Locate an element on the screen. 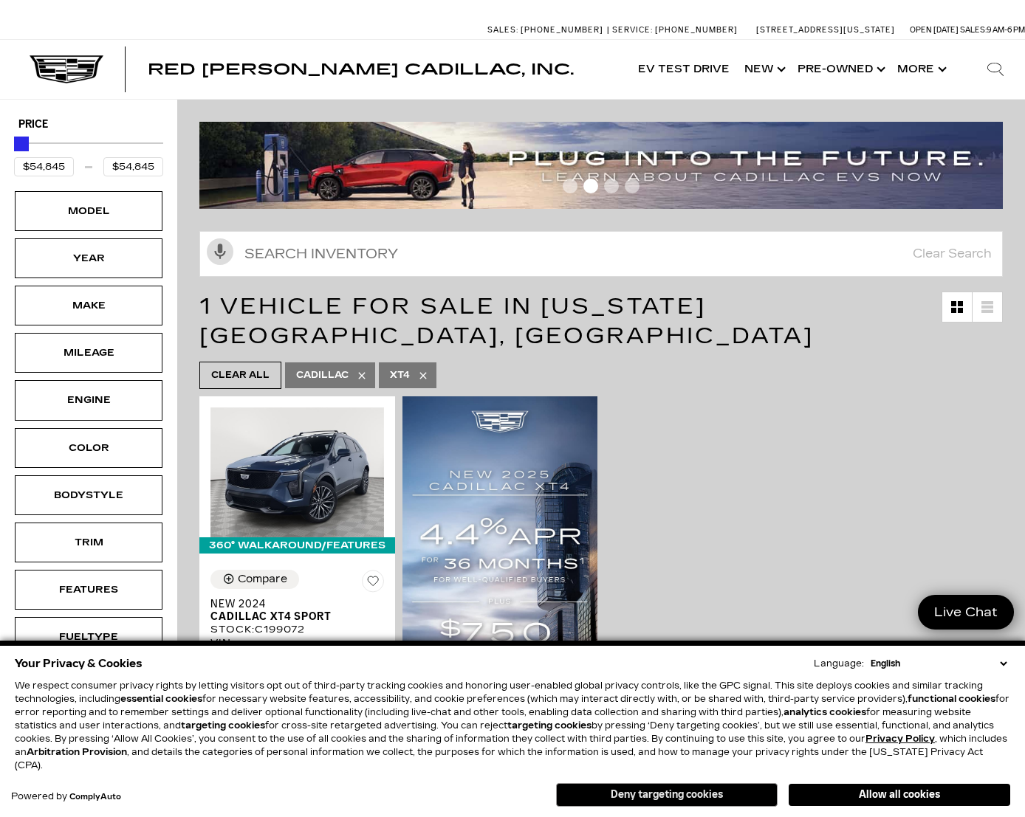 The image size is (1025, 817). strong: essential cookies is located at coordinates (161, 699).